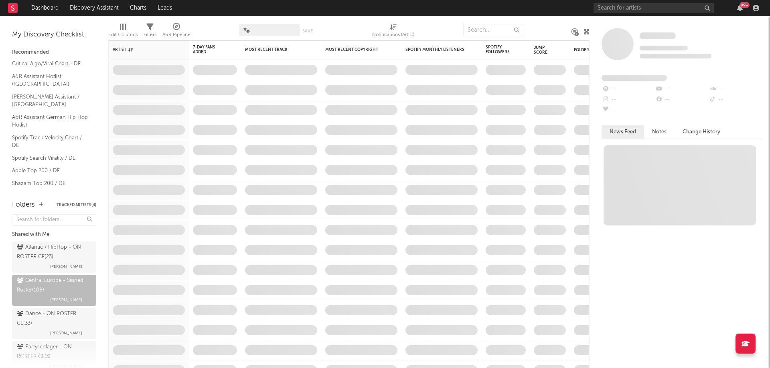 This screenshot has width=770, height=368. I want to click on input: Search for artists, so click(654, 8).